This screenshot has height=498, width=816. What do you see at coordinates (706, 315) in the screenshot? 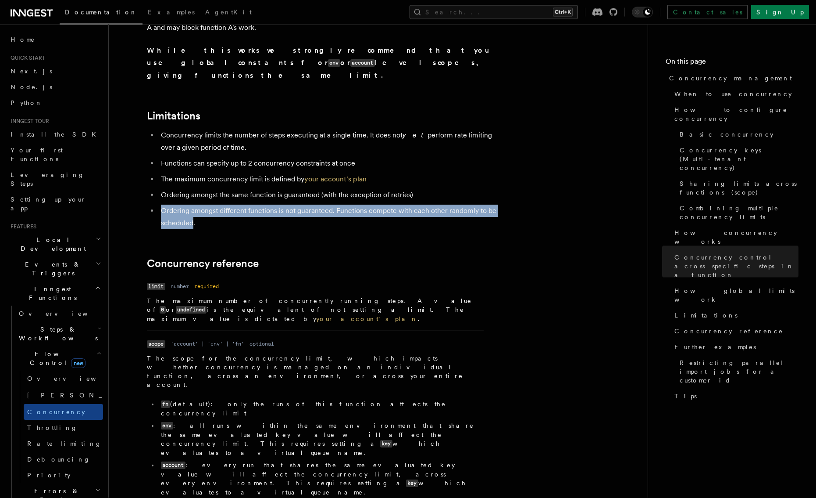
I see `span: Limitations` at bounding box center [706, 315].